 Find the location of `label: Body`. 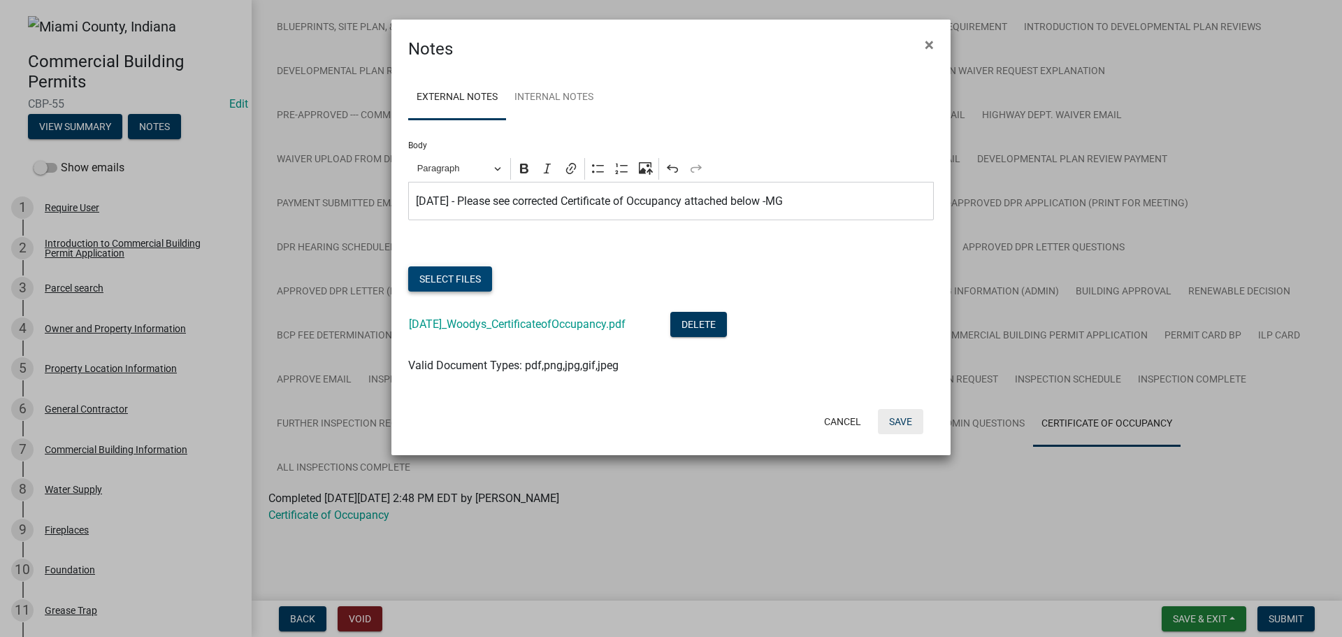

label: Body is located at coordinates (417, 145).